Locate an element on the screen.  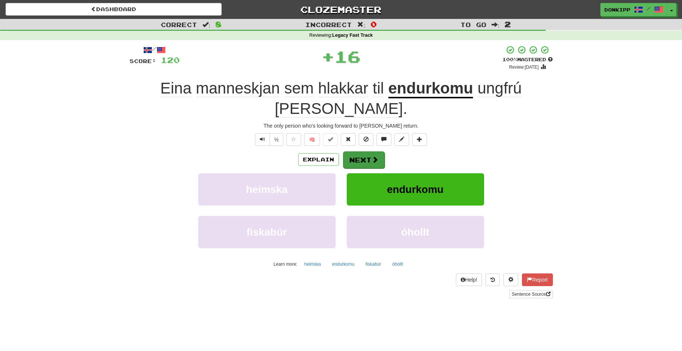
span: Incorrect is located at coordinates (328, 24).